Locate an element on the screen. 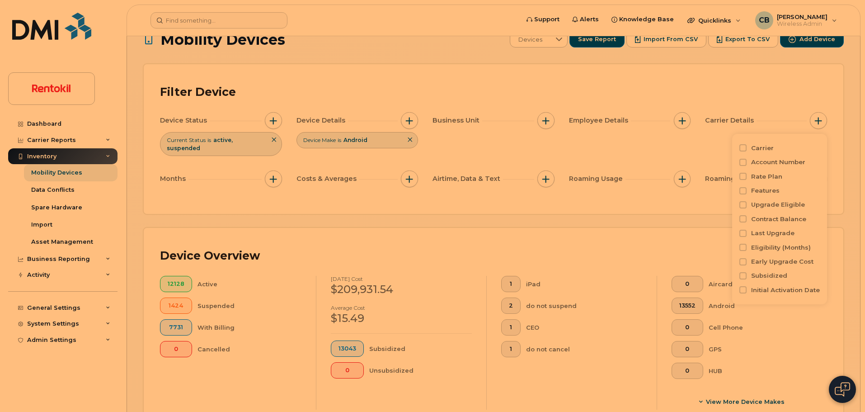 The width and height of the screenshot is (865, 412). span: Roaming Usage is located at coordinates (597, 179).